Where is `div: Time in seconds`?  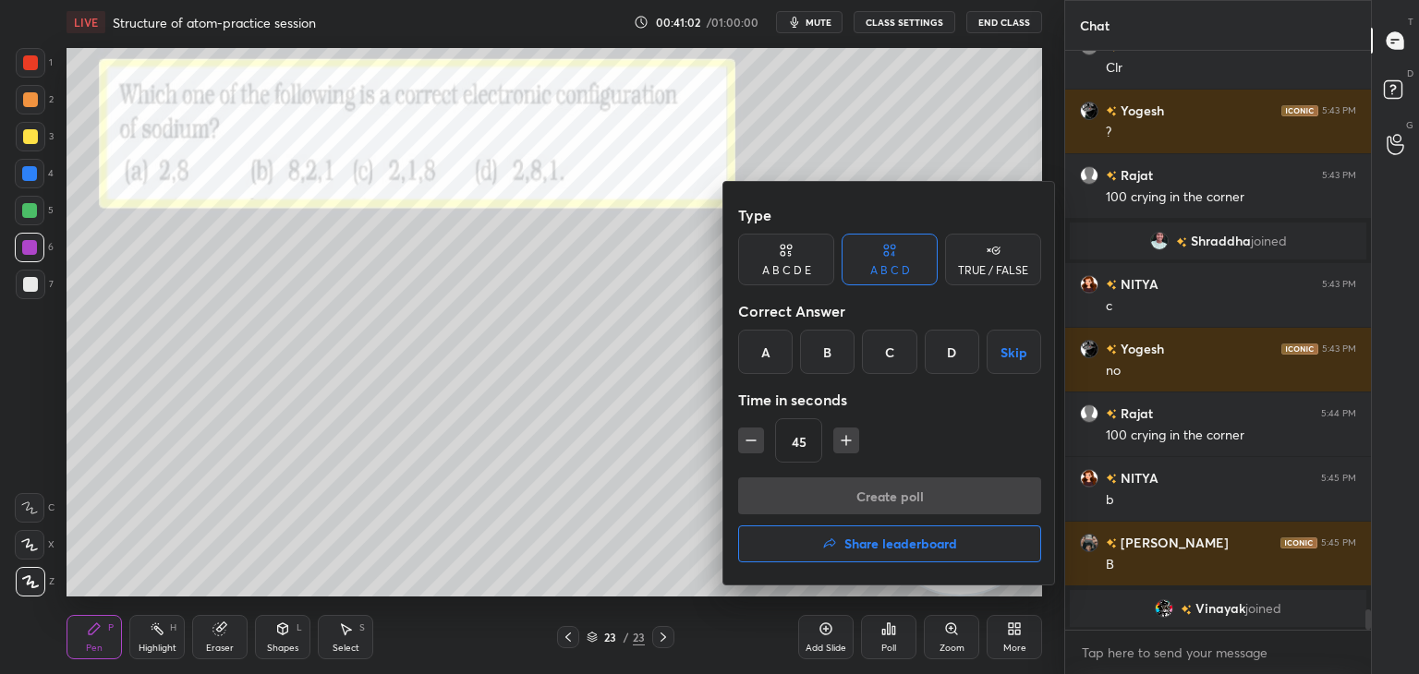
div: Time in seconds is located at coordinates (890, 400).